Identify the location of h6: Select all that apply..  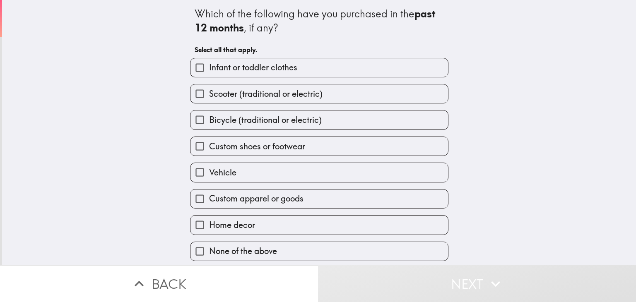
(319, 50).